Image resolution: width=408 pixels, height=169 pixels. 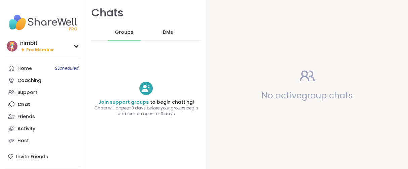 What do you see at coordinates (43, 81) in the screenshot?
I see `a: Coaching` at bounding box center [43, 81].